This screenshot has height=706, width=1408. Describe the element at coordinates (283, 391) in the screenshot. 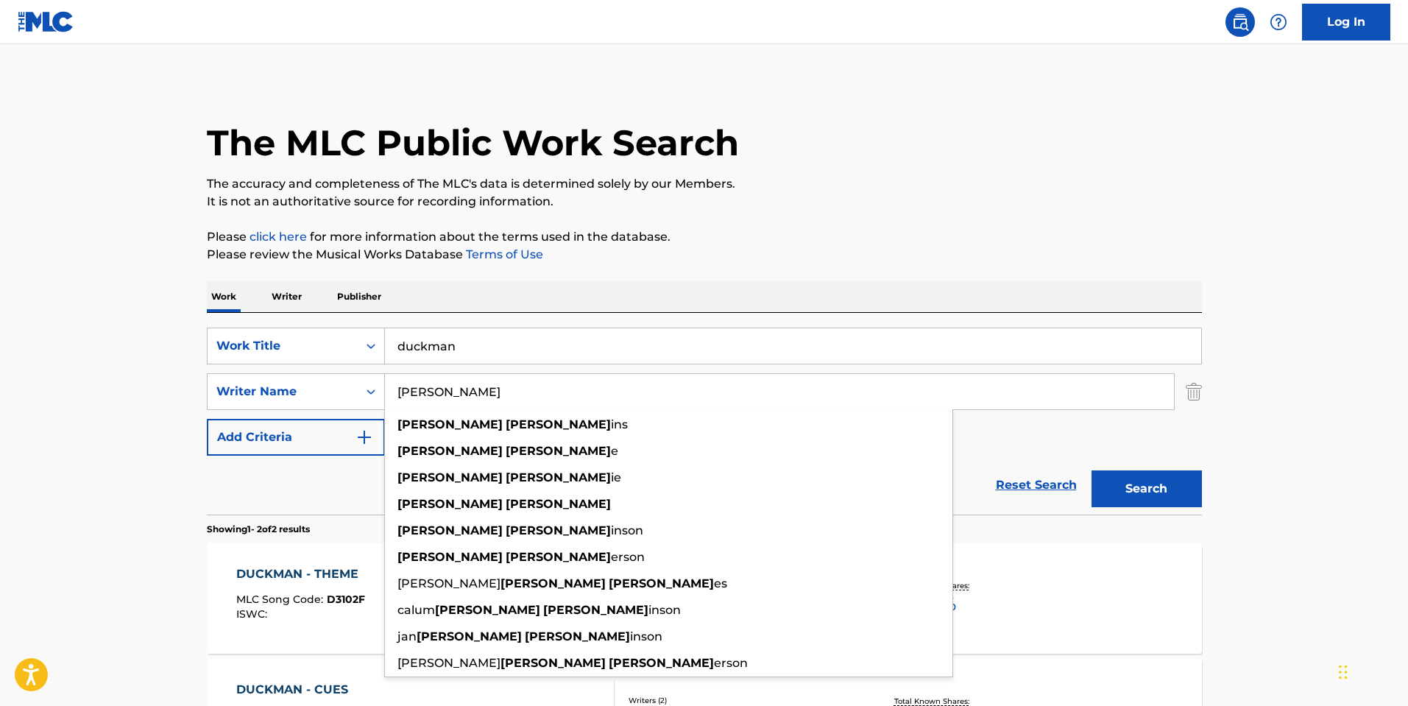

I see `div: Writer Name` at that location.